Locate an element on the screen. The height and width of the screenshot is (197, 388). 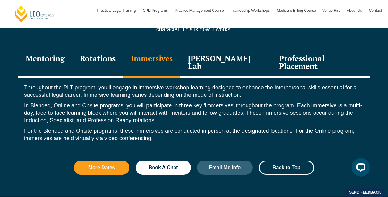
span: Email Me Info is located at coordinates (225, 168).